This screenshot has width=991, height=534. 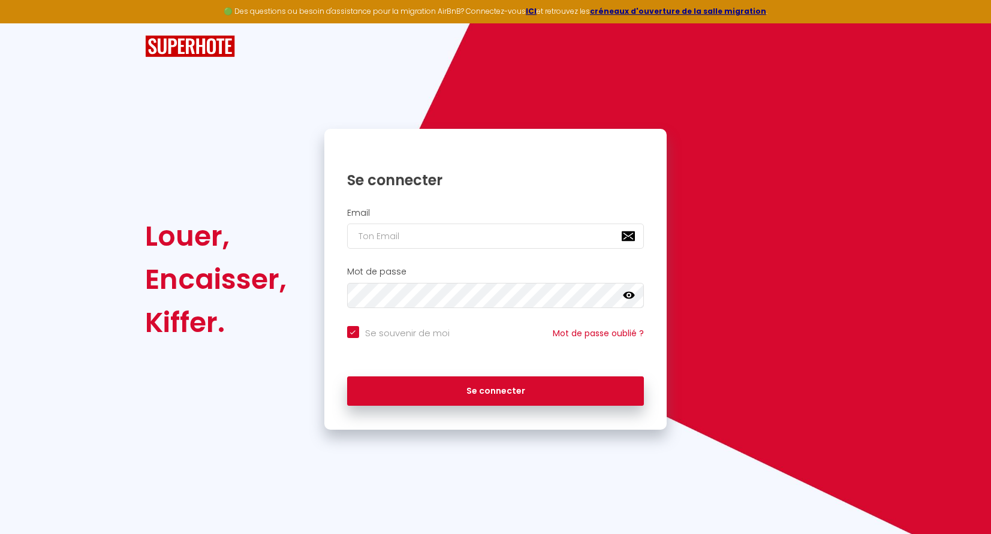 What do you see at coordinates (190, 46) in the screenshot?
I see `img: SuperHote logo` at bounding box center [190, 46].